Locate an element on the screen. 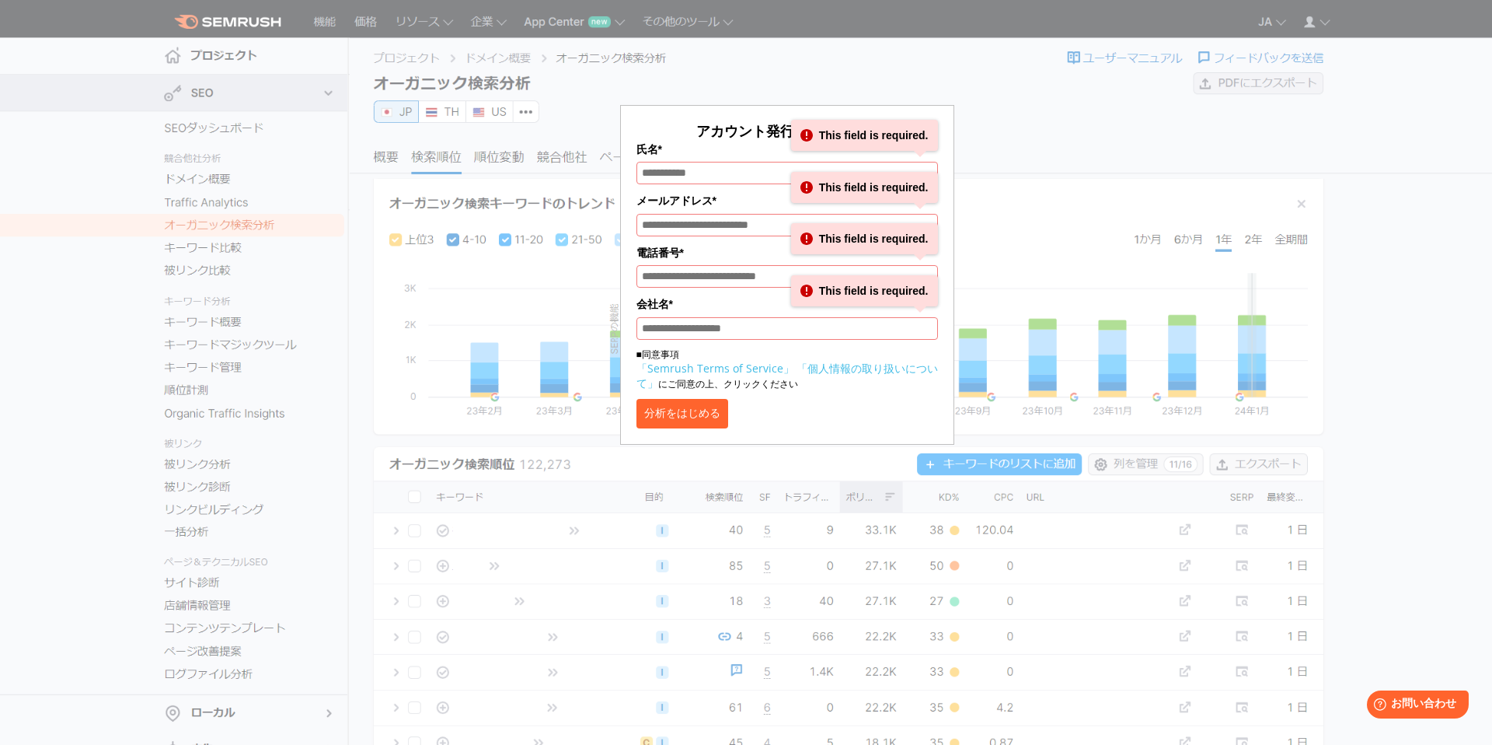  label: 電話番号* is located at coordinates (787, 253).